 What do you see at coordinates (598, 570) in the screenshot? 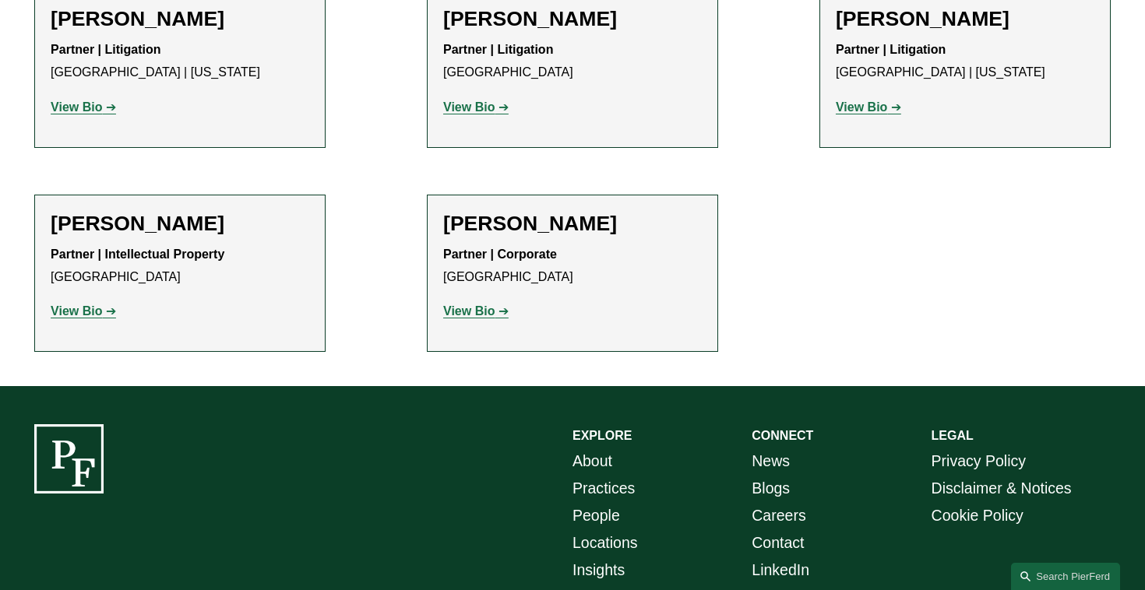
I see `a: Insights` at bounding box center [598, 570].